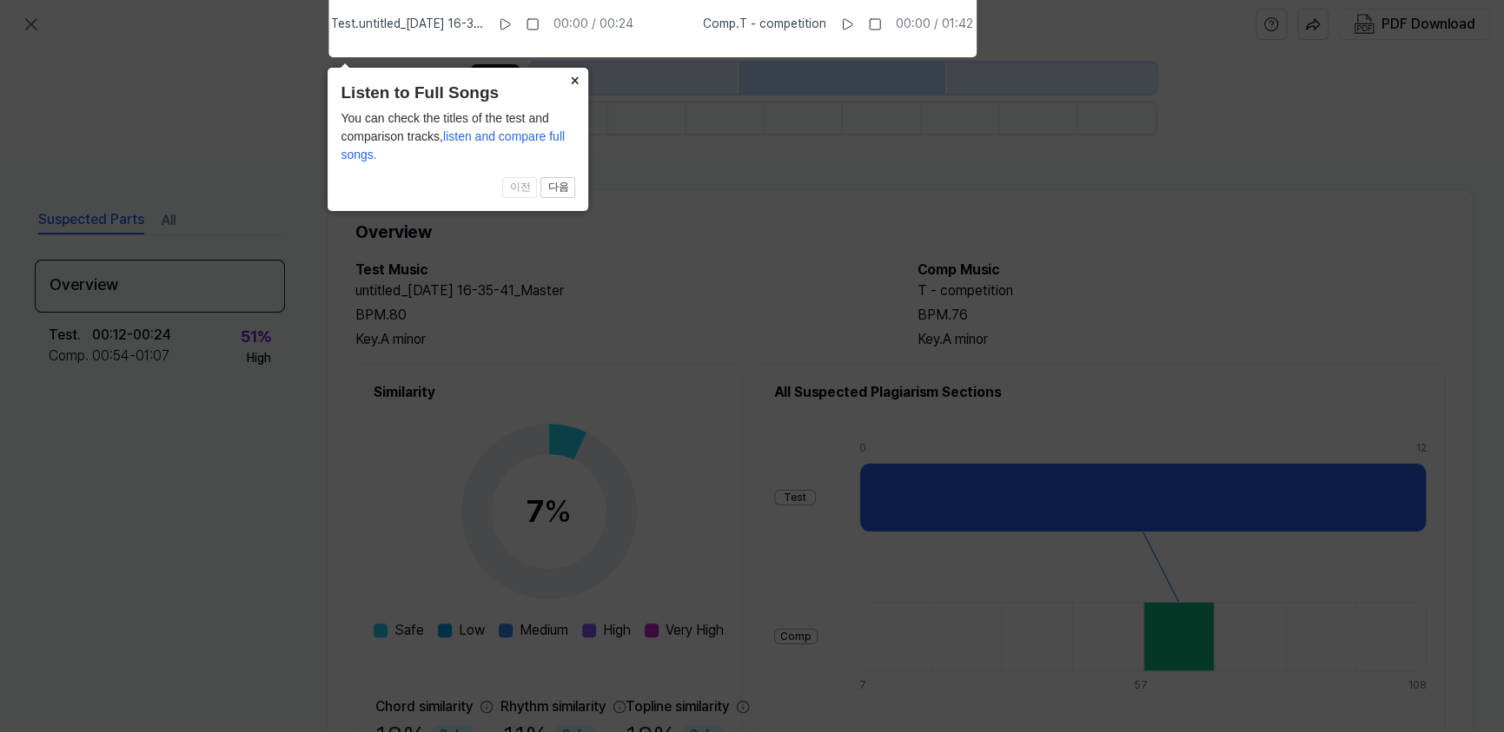 Image resolution: width=1504 pixels, height=732 pixels. Describe the element at coordinates (593, 24) in the screenshot. I see `div: 00:00 / 00:24` at that location.